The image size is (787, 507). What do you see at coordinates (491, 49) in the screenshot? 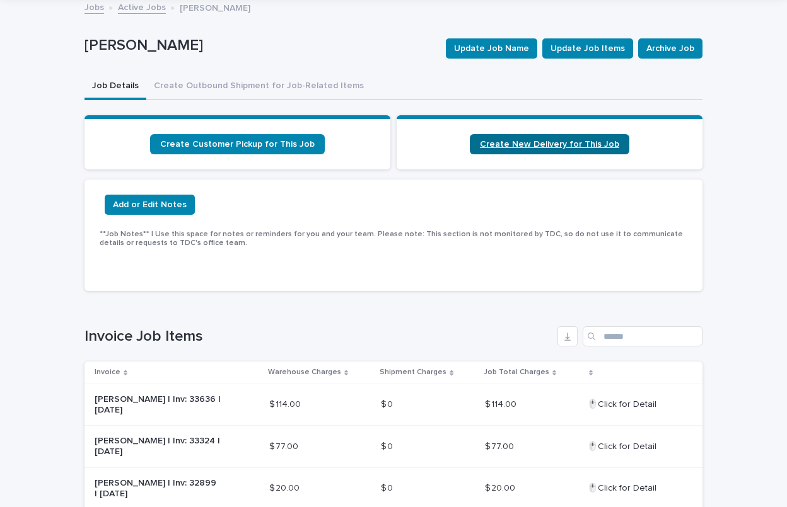
I see `span: Update Job Name` at bounding box center [491, 49].